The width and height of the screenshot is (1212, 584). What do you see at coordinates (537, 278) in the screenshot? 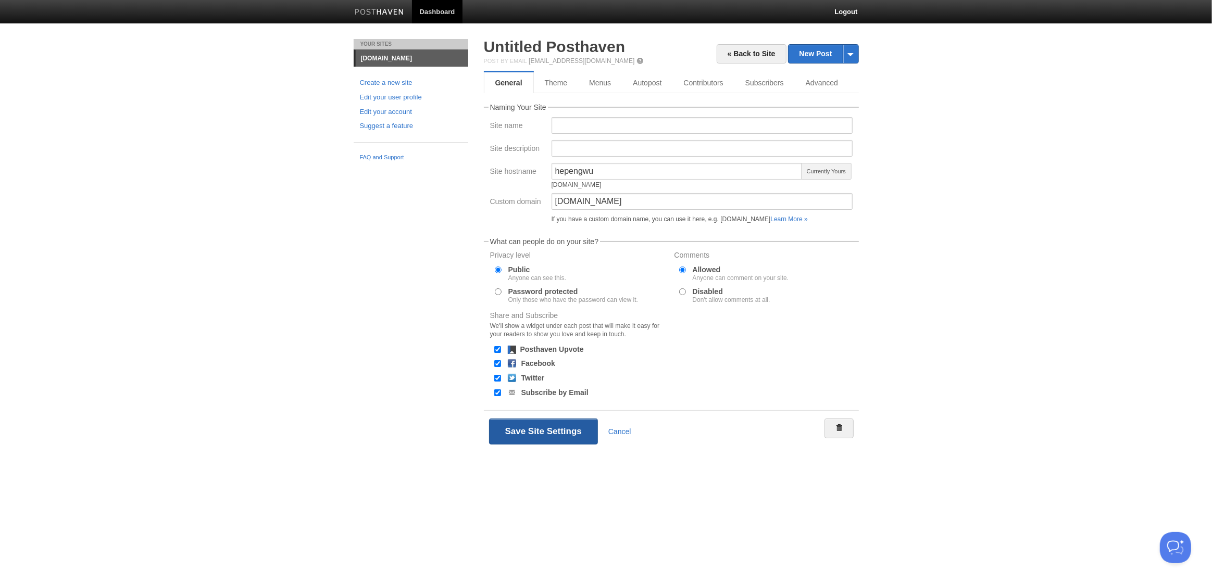
I see `div: Anyone can see this.` at bounding box center [537, 278].